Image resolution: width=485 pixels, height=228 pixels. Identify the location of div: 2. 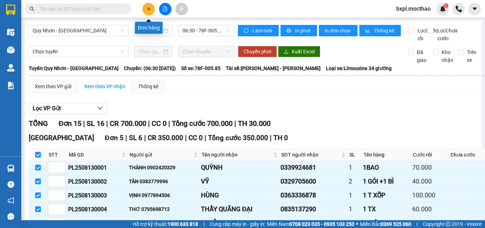
(355, 181).